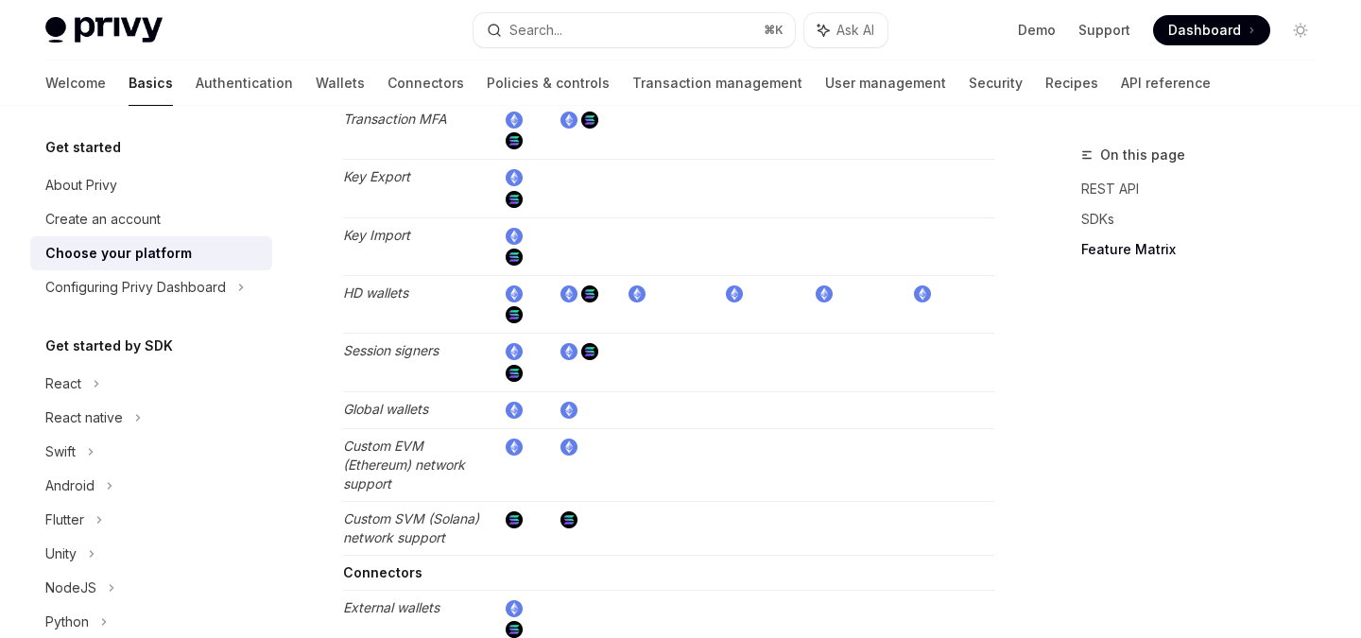  What do you see at coordinates (118, 253) in the screenshot?
I see `div: Choose your platform` at bounding box center [118, 253].